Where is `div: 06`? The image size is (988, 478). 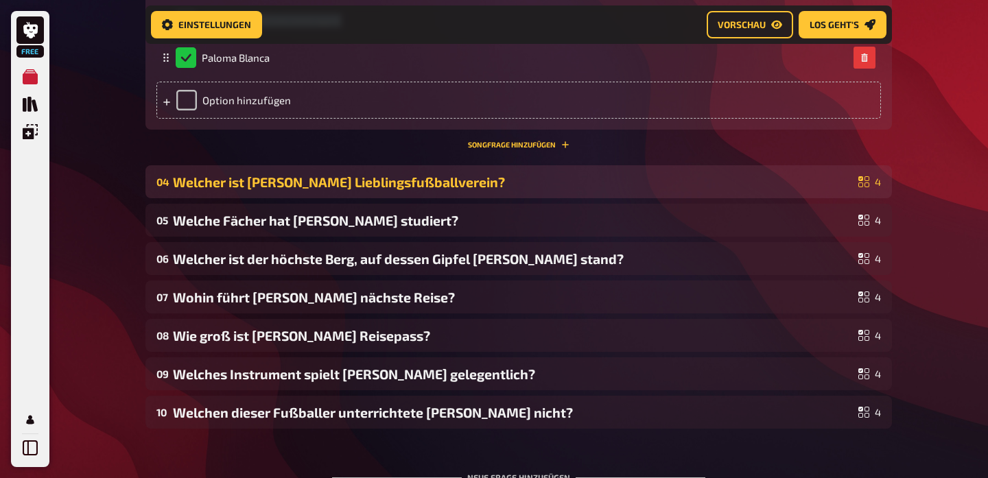 div: 06 is located at coordinates (162, 259).